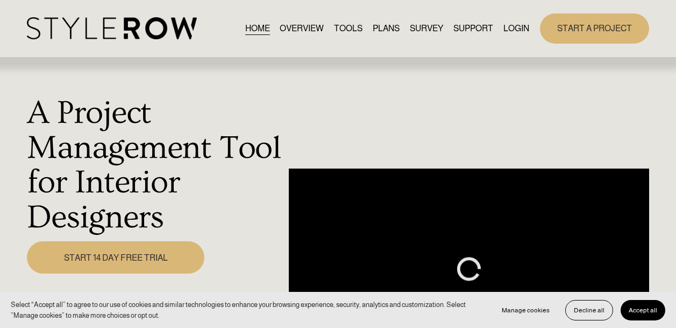 The width and height of the screenshot is (676, 328). I want to click on a: START A PROJECT, so click(594, 28).